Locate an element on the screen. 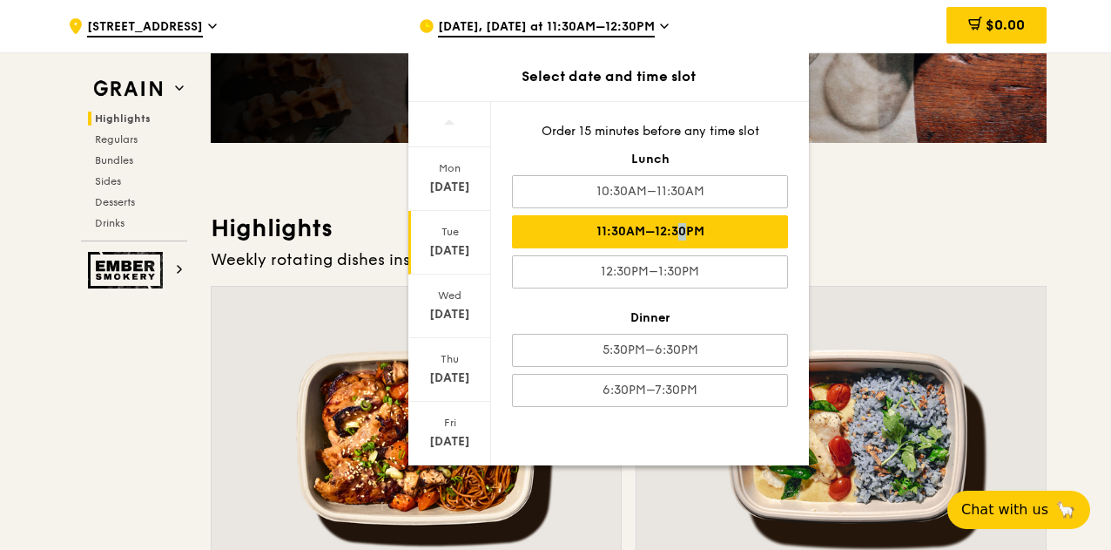 This screenshot has height=550, width=1111. div: 12:30PM–1:30PM is located at coordinates (650, 272).